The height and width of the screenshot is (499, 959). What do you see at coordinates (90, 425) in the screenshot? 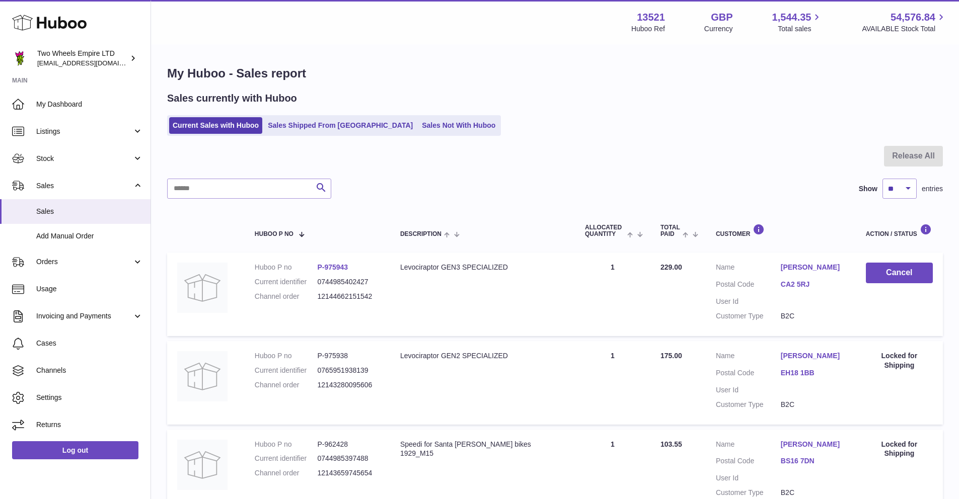
I see `span: Returns` at bounding box center [90, 425].